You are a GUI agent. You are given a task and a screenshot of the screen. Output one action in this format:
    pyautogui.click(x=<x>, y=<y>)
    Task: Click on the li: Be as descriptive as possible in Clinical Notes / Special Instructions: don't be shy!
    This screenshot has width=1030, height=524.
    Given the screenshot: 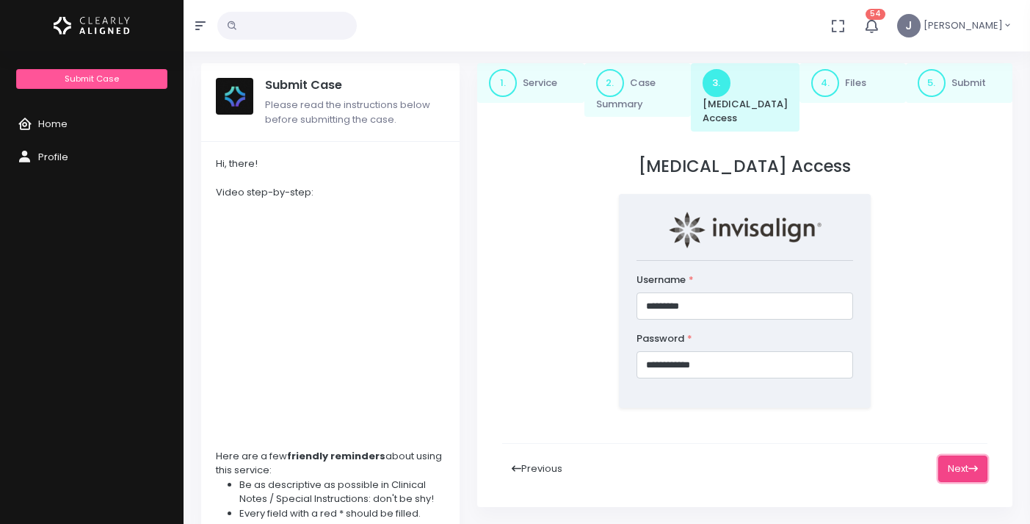 What is the action you would take?
    pyautogui.click(x=342, y=491)
    